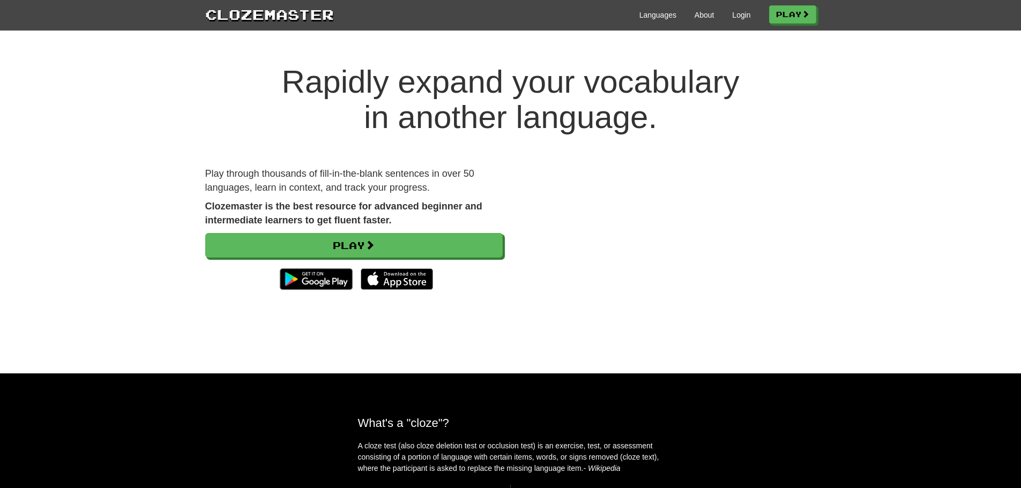 This screenshot has height=488, width=1021. What do you see at coordinates (270, 14) in the screenshot?
I see `a: Clozemaster` at bounding box center [270, 14].